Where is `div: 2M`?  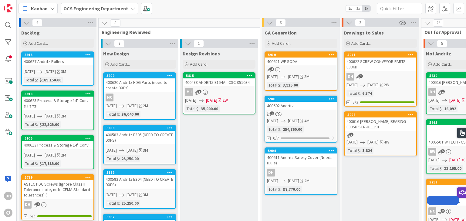
div: 2M is located at coordinates (63, 116).